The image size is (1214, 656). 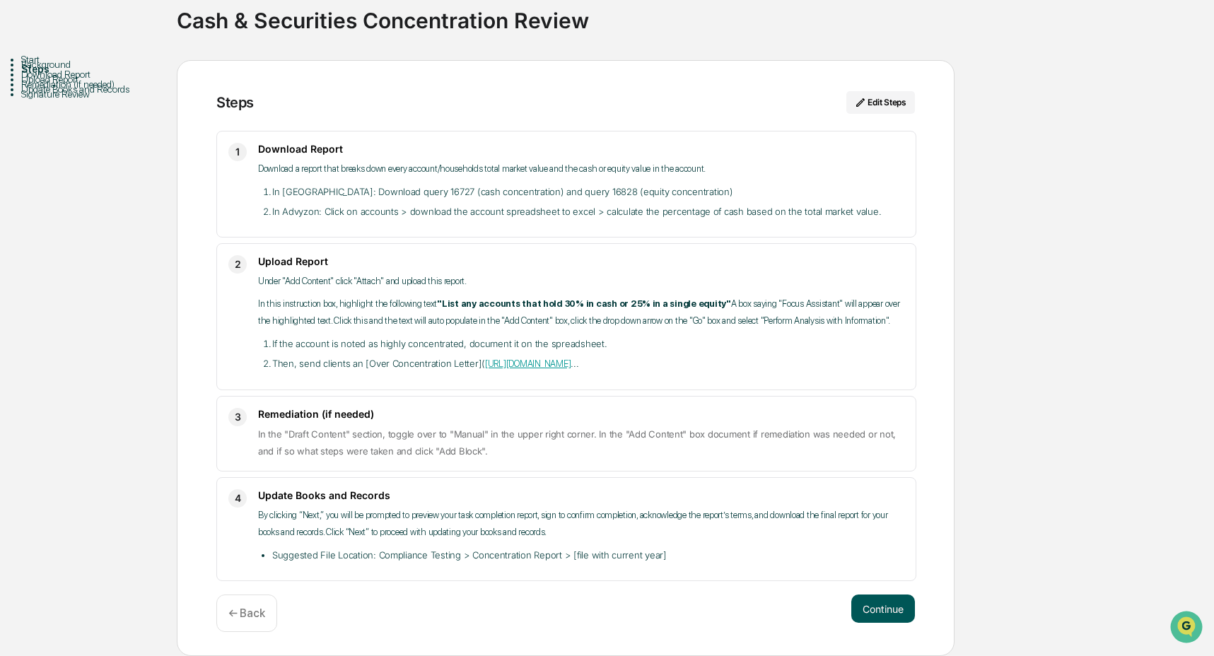 What do you see at coordinates (27, 121) in the screenshot?
I see `img: 1746055101610-c473b297-6a78-478c-a979-82029cc54cd1` at bounding box center [27, 121].